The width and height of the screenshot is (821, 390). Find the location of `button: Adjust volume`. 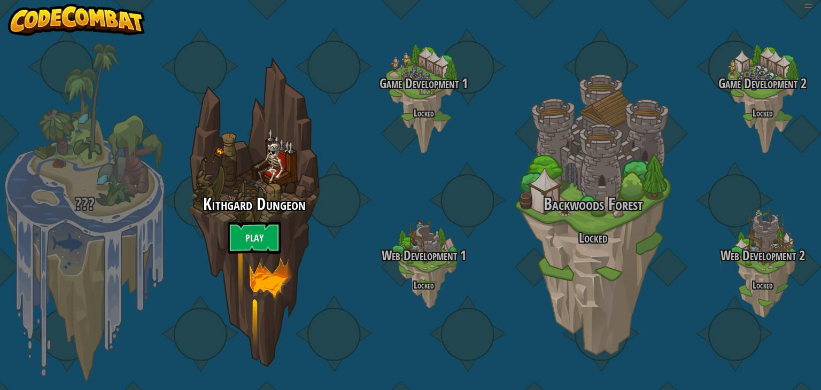

button: Adjust volume is located at coordinates (808, 6).